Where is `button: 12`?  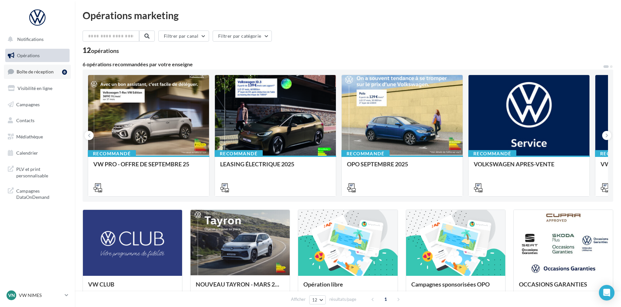 button: 12 is located at coordinates (317, 300).